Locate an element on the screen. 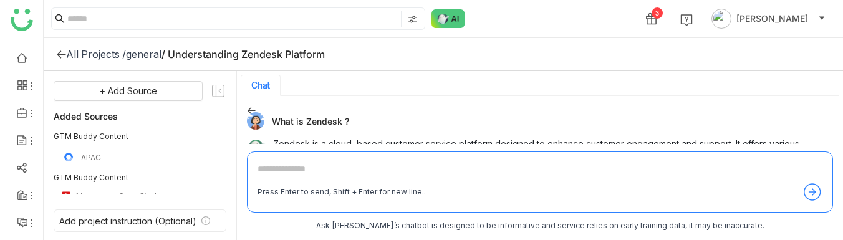 The height and width of the screenshot is (240, 843). div: / Understanding Zendesk Platform is located at coordinates (243, 54).